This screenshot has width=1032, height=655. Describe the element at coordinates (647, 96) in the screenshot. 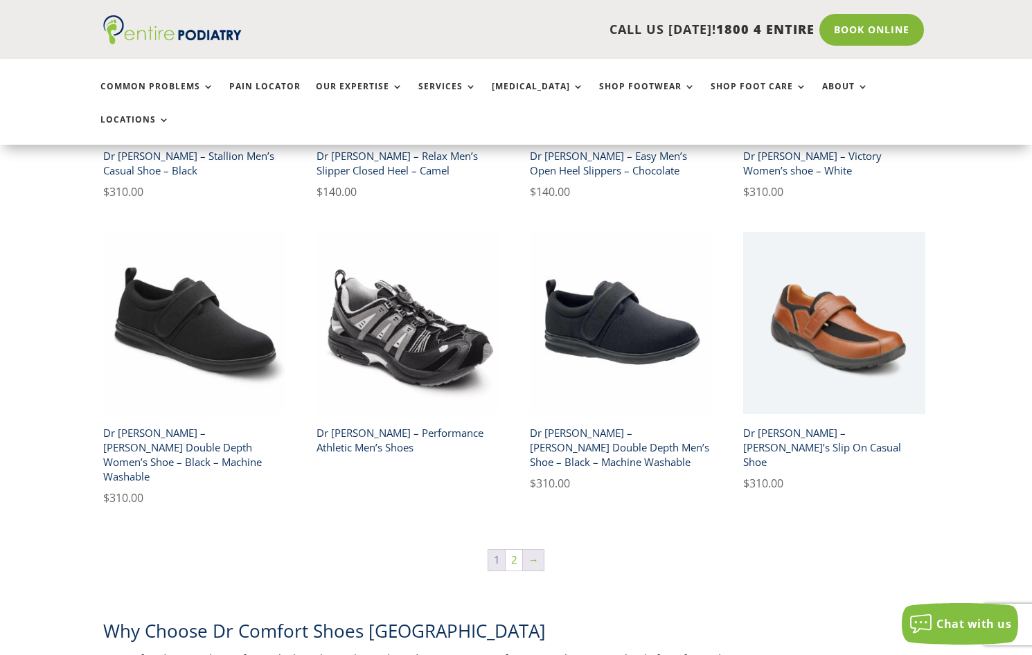

I see `a: Shop Footwear` at that location.